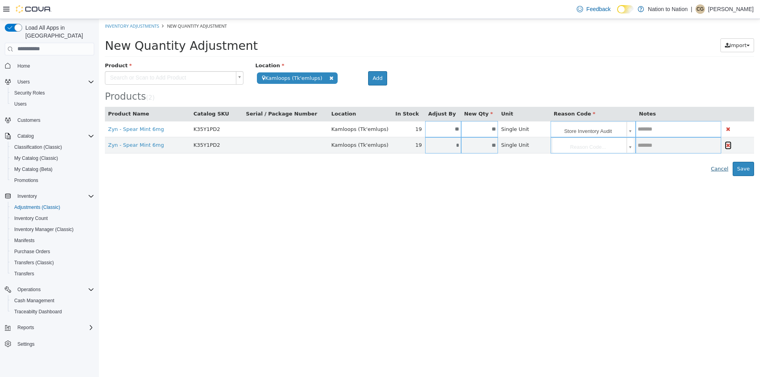 The image size is (760, 377). What do you see at coordinates (49, 120) in the screenshot?
I see `button: Customers` at bounding box center [49, 120].